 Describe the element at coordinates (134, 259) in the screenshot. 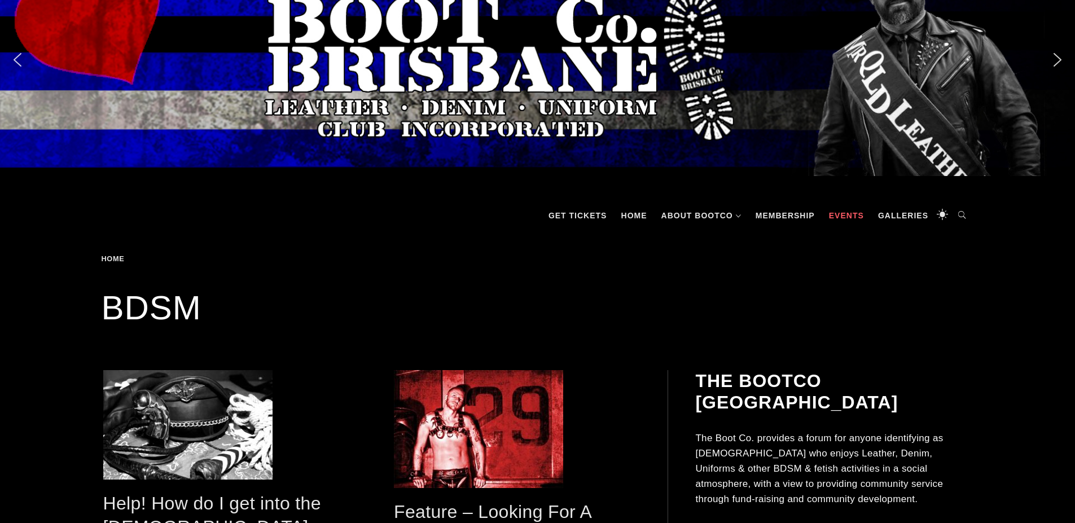

I see `div: Breadcrumbs` at that location.